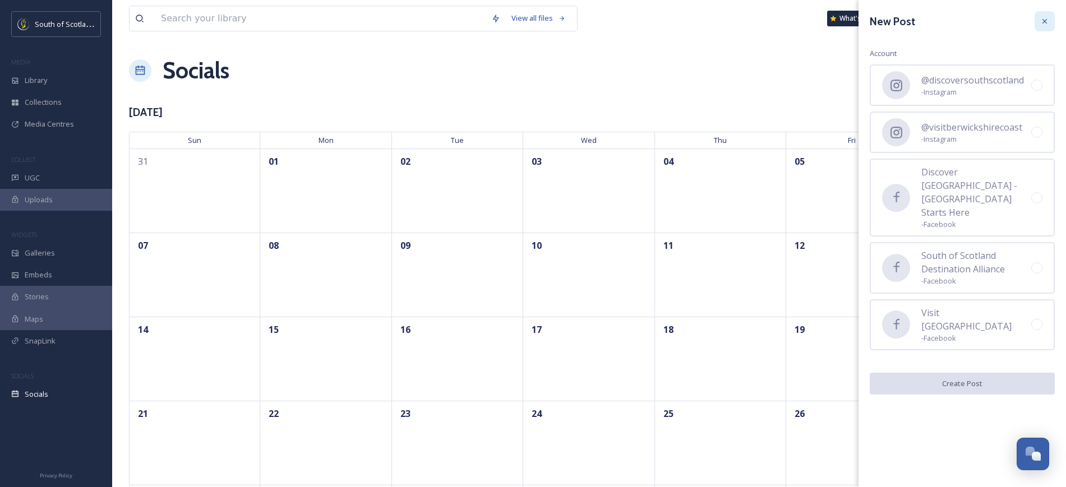 Image resolution: width=1066 pixels, height=487 pixels. What do you see at coordinates (883, 53) in the screenshot?
I see `span: Account` at bounding box center [883, 53].